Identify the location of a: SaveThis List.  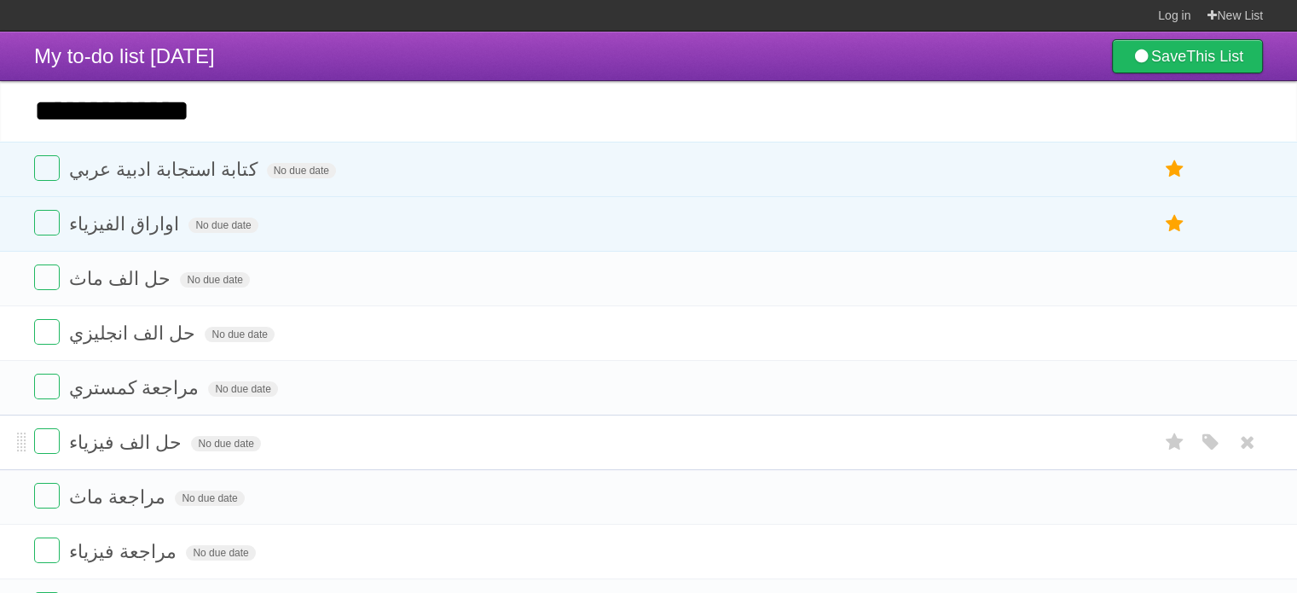
(1187, 56).